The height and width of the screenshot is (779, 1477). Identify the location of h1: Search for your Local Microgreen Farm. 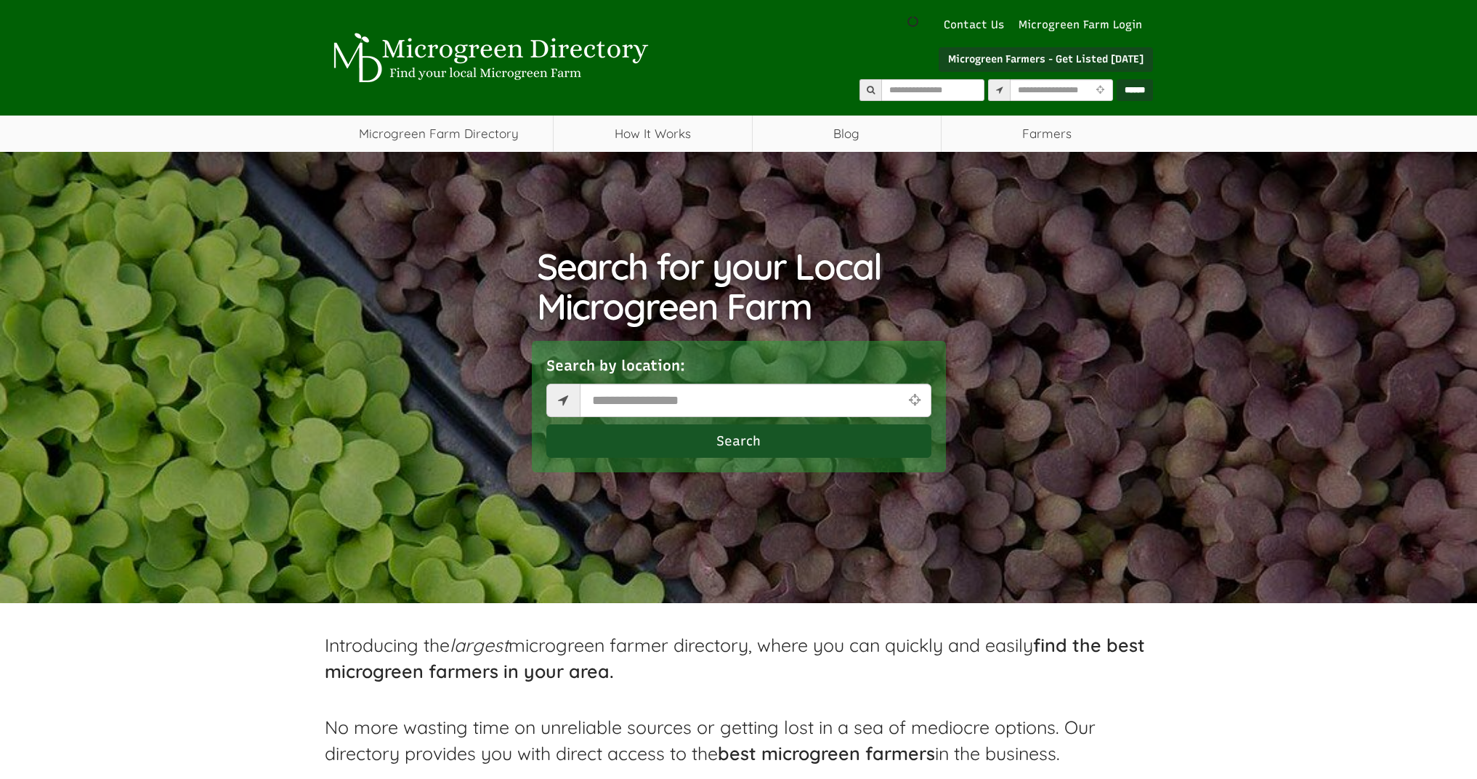
(738, 286).